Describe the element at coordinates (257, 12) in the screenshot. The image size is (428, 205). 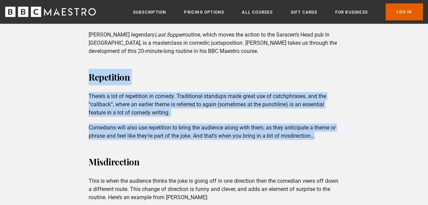
I see `a: All Courses` at that location.